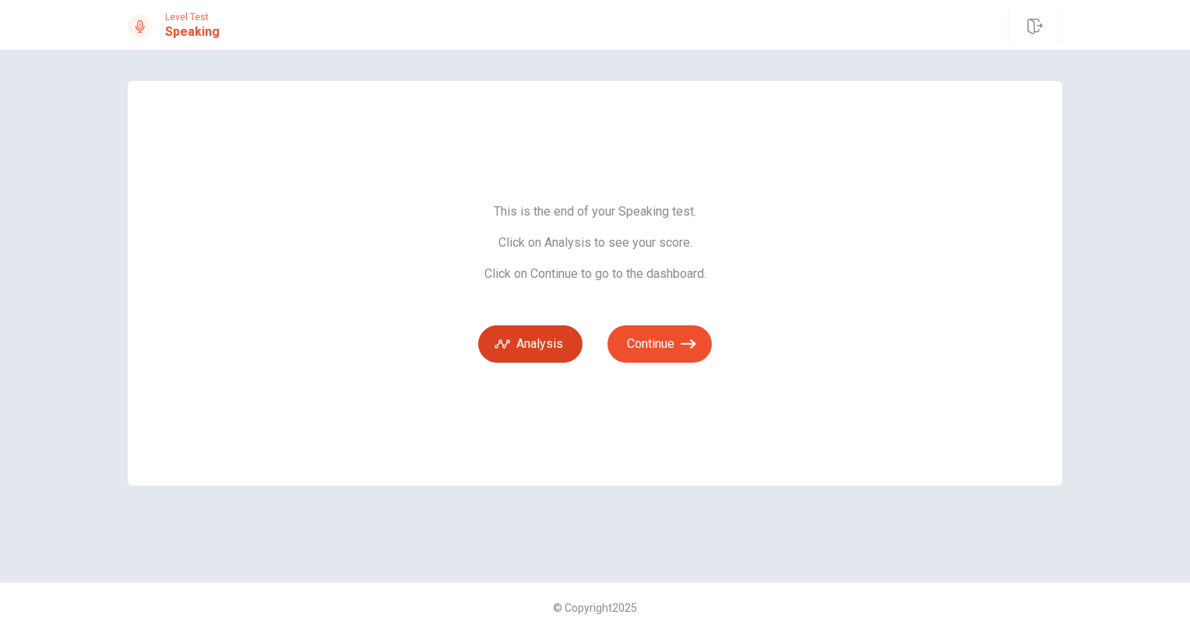  I want to click on button: Analysis, so click(530, 344).